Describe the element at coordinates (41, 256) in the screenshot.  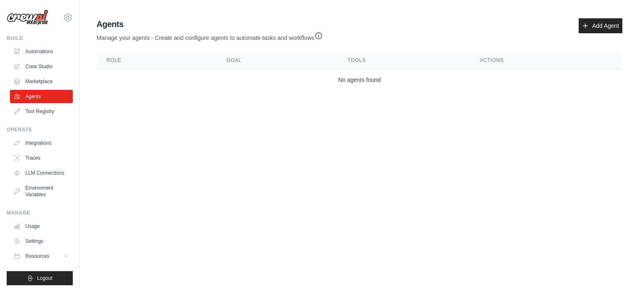
I see `button: Resources` at that location.